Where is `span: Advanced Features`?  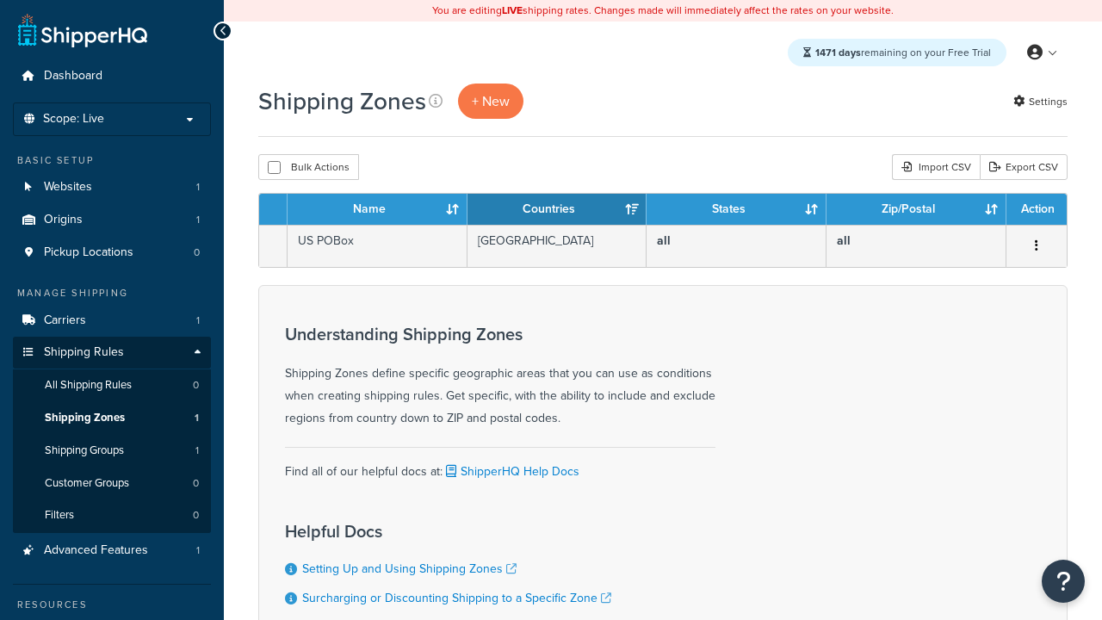 span: Advanced Features is located at coordinates (96, 550).